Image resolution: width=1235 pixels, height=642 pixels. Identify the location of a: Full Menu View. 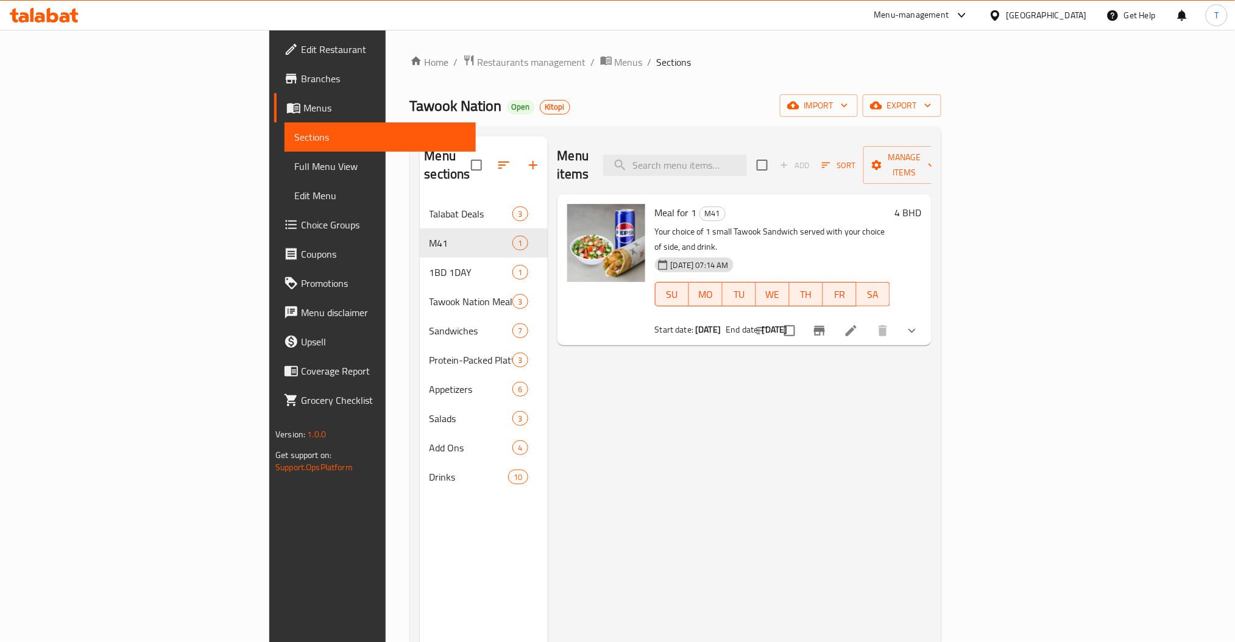
(380, 166).